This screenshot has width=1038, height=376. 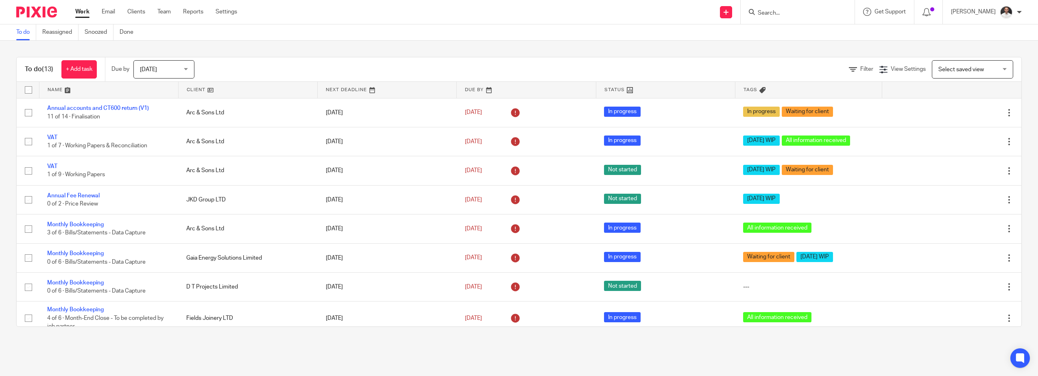 What do you see at coordinates (73, 196) in the screenshot?
I see `a: Annual Fee Renewal` at bounding box center [73, 196].